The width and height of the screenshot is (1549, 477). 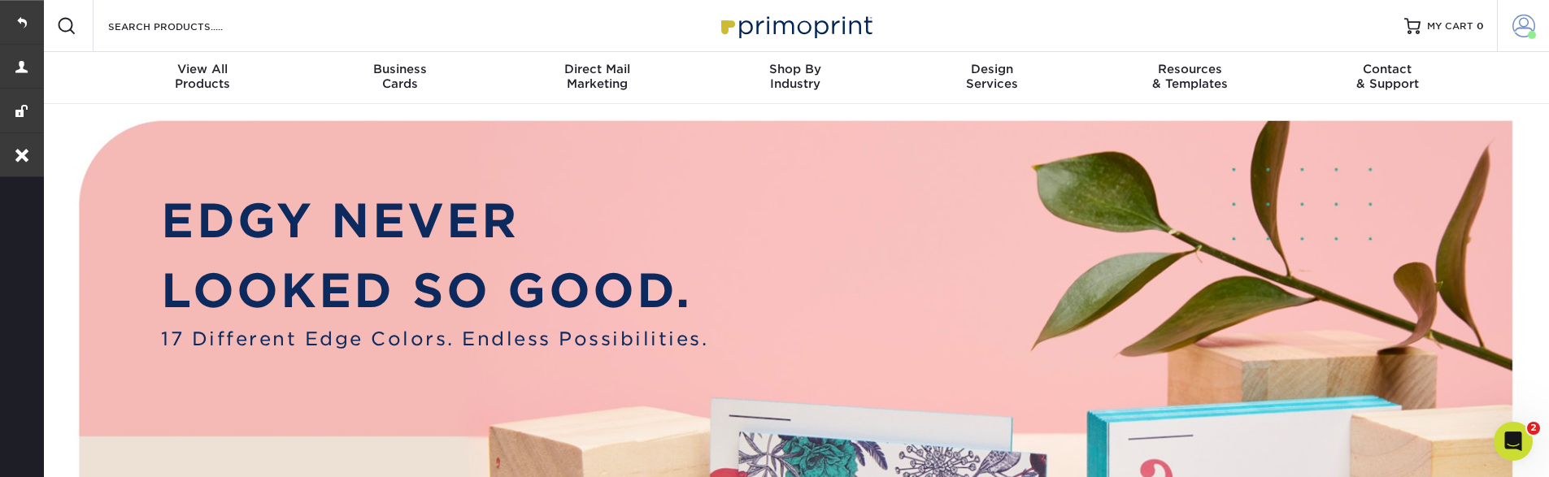 I want to click on span: MY CART, so click(x=1449, y=26).